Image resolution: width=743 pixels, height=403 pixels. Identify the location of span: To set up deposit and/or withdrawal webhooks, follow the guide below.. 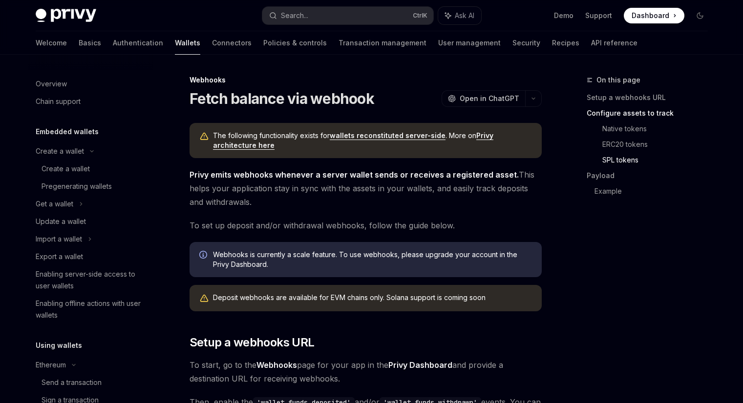
(365, 226).